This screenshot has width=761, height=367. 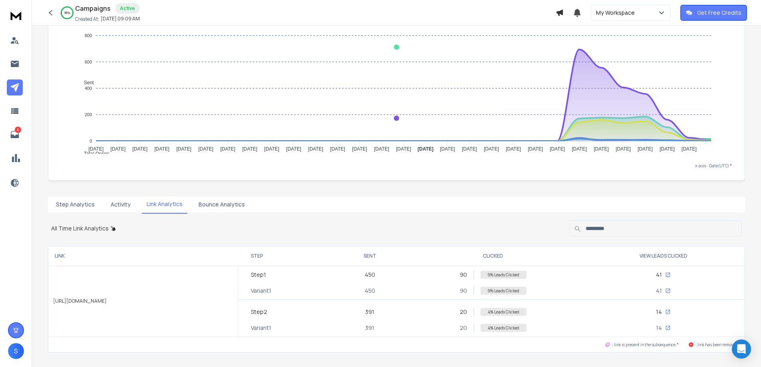 I want to click on tspan: 0, so click(x=91, y=141).